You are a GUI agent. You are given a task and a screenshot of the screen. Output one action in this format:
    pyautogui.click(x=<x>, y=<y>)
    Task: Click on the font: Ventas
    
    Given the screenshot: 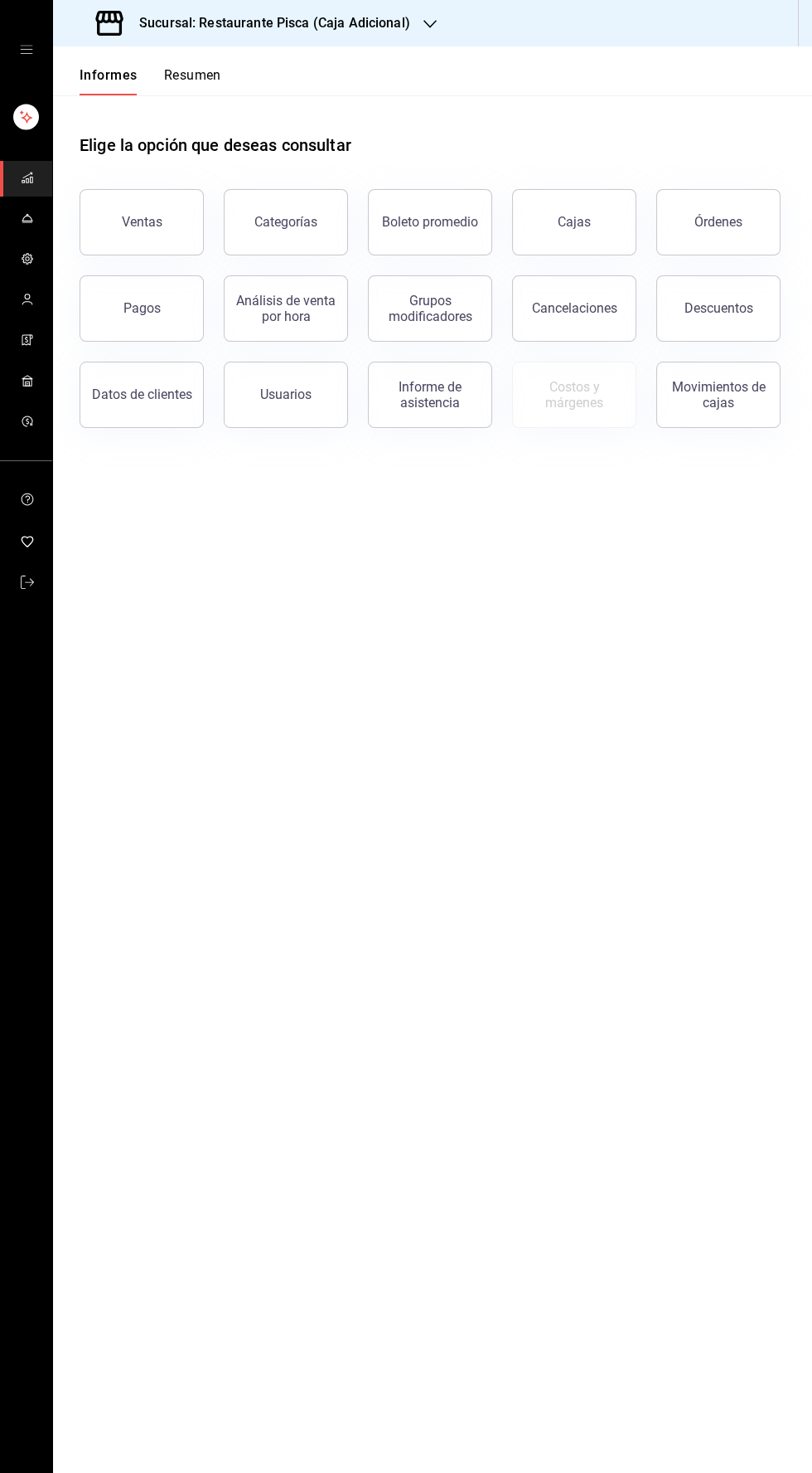 What is the action you would take?
    pyautogui.click(x=142, y=221)
    